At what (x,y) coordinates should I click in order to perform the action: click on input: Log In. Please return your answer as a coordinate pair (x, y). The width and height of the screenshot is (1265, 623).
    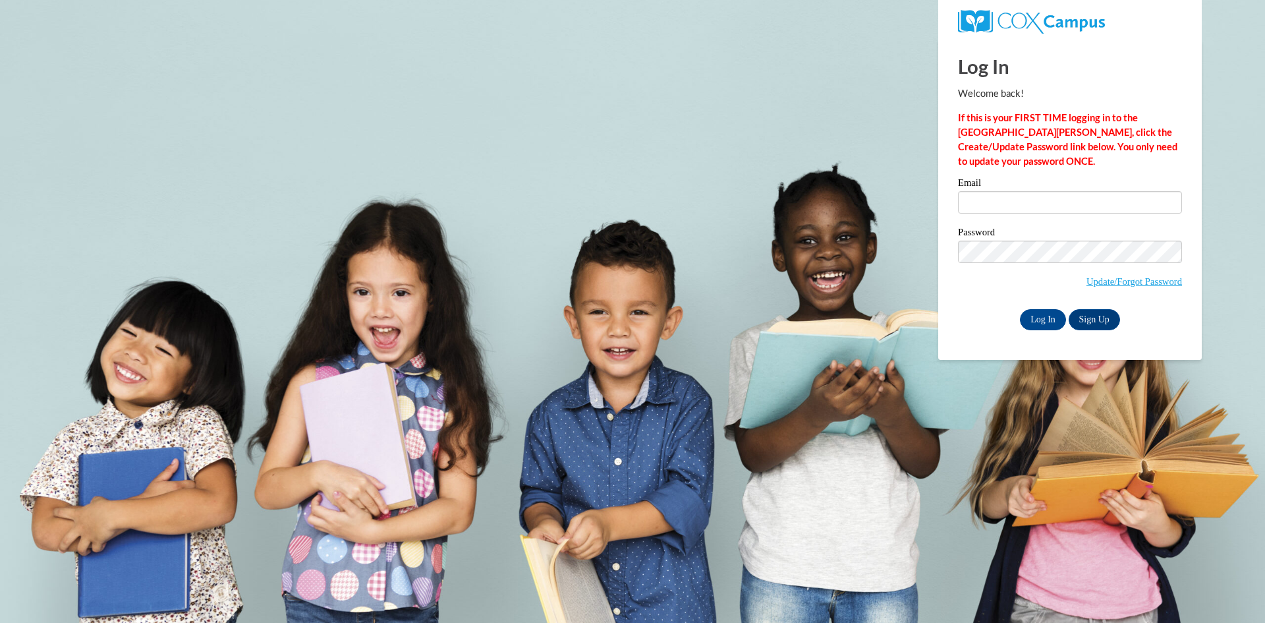
    Looking at the image, I should click on (1043, 320).